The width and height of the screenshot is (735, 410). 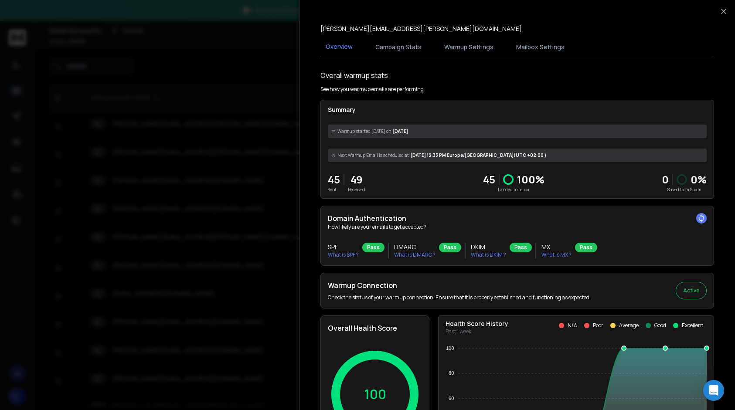 What do you see at coordinates (698, 180) in the screenshot?
I see `p: 0 %` at bounding box center [698, 180].